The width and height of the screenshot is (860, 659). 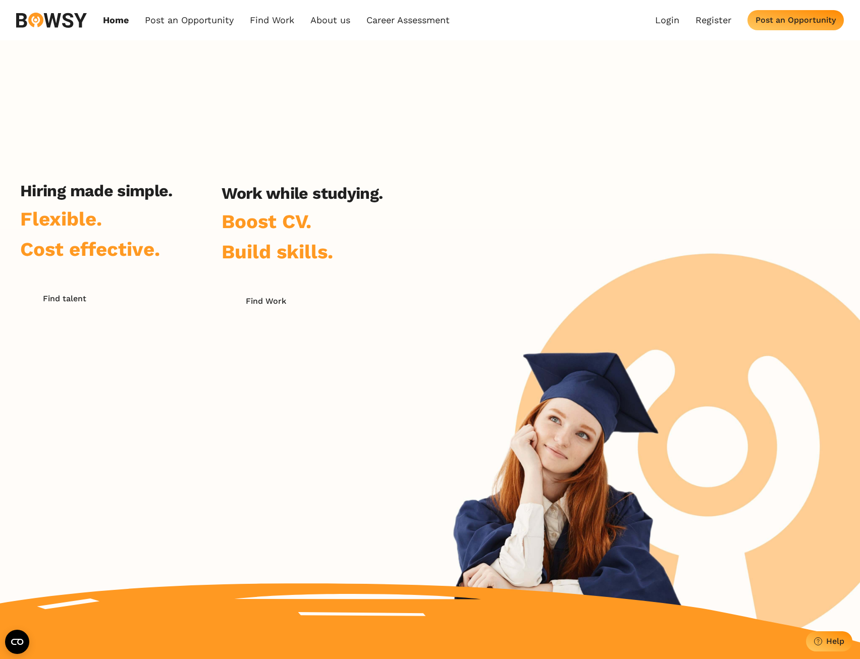 I want to click on h2: Hiring made simple., so click(x=96, y=191).